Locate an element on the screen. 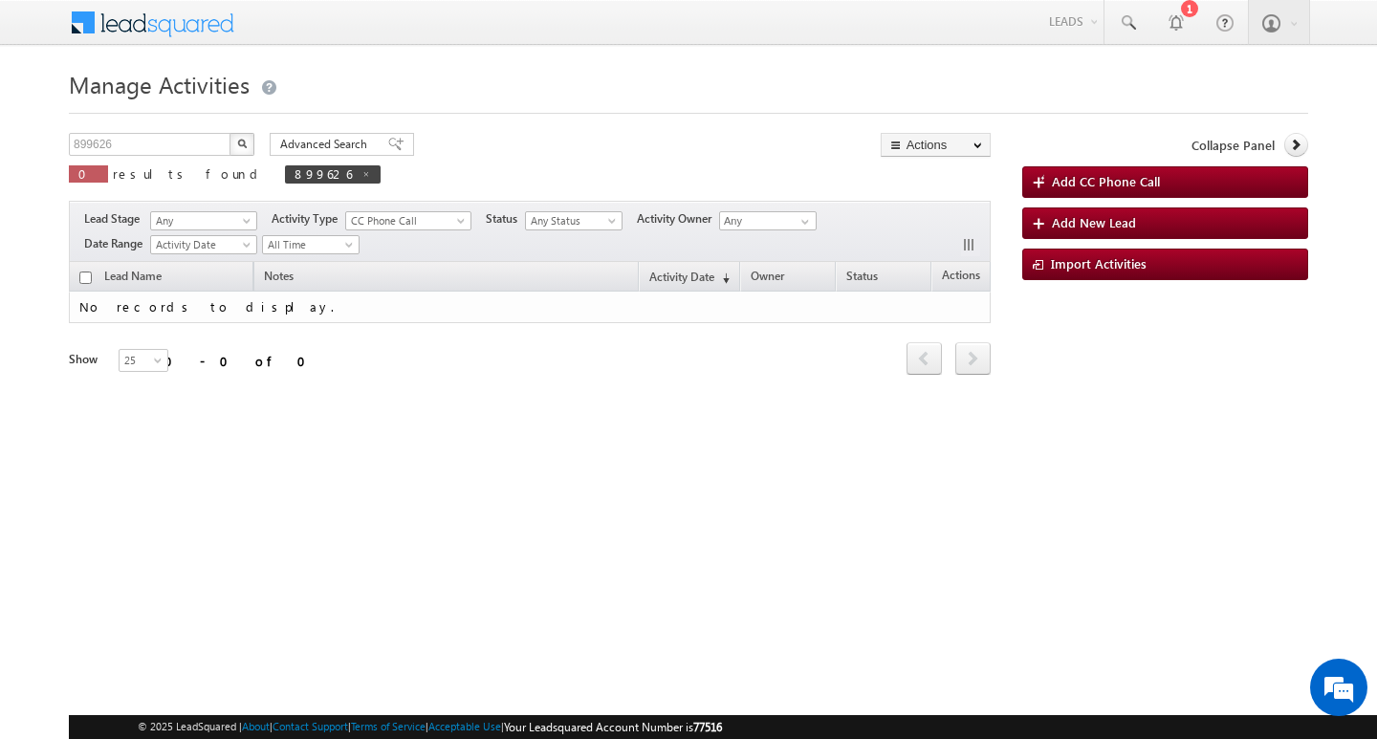  span: next is located at coordinates (972, 359).